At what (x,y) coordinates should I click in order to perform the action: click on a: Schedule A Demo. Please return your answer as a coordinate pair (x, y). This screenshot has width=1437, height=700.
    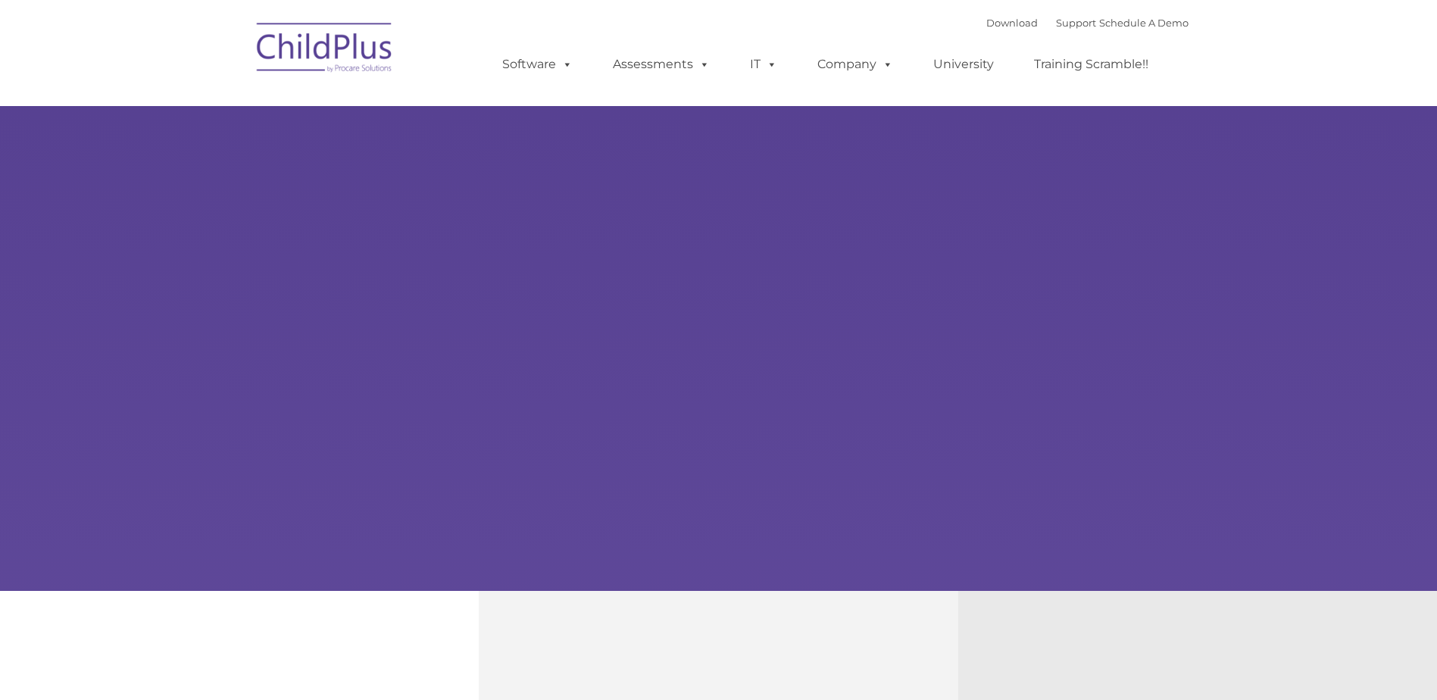
    Looking at the image, I should click on (1144, 23).